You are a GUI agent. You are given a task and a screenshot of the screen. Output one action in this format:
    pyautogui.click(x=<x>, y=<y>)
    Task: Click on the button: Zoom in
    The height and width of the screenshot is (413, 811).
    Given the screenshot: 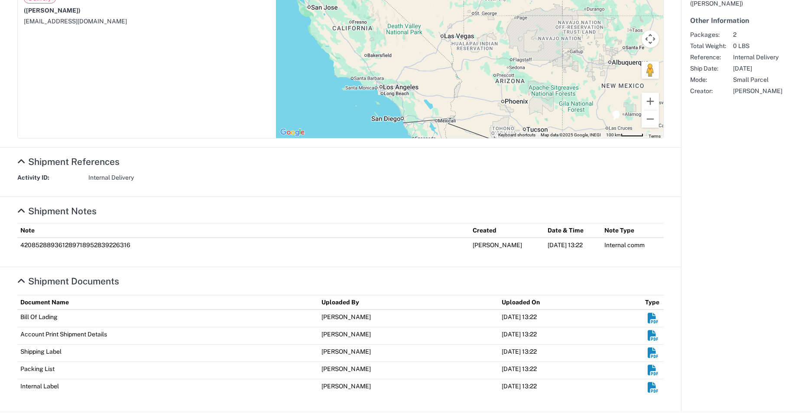 What is the action you would take?
    pyautogui.click(x=650, y=101)
    